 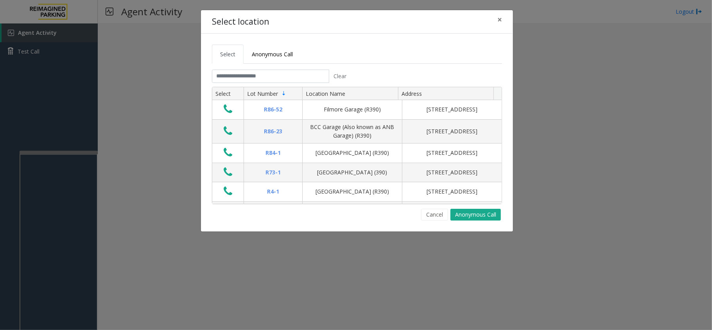 I want to click on span: Location Name, so click(x=325, y=93).